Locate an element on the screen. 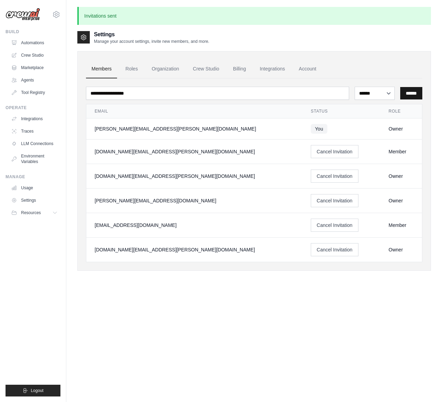 The width and height of the screenshot is (442, 402). a: Traces is located at coordinates (34, 131).